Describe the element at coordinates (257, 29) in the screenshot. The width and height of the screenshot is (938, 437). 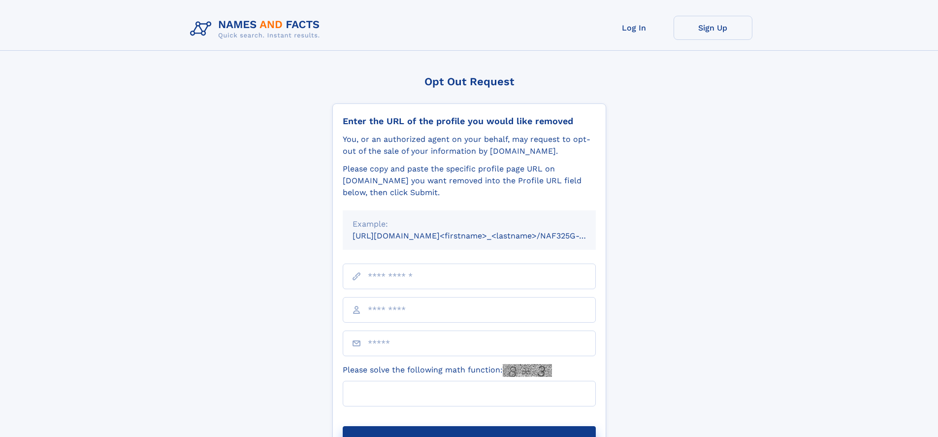
I see `img: Logo Names and Facts` at that location.